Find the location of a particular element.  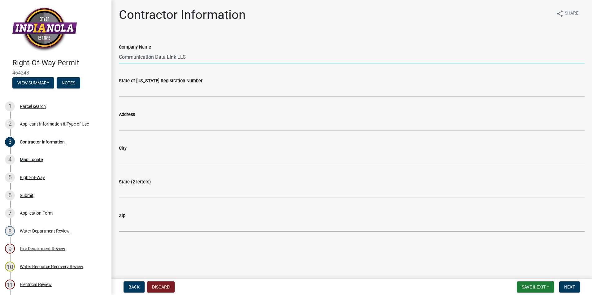

span: Save & Exit is located at coordinates (534, 287).